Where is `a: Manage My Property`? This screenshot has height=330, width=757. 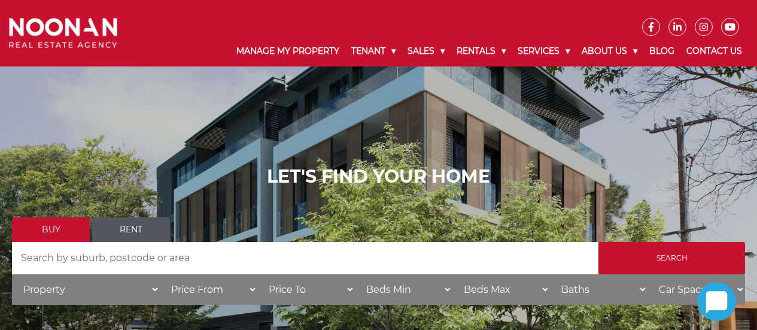
a: Manage My Property is located at coordinates (288, 51).